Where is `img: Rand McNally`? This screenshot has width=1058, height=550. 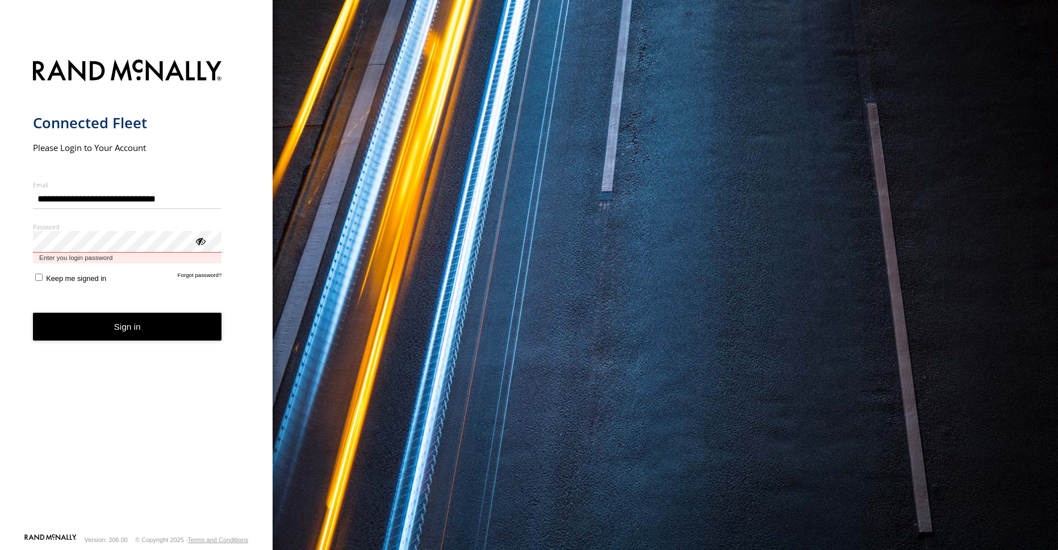
img: Rand McNally is located at coordinates (127, 72).